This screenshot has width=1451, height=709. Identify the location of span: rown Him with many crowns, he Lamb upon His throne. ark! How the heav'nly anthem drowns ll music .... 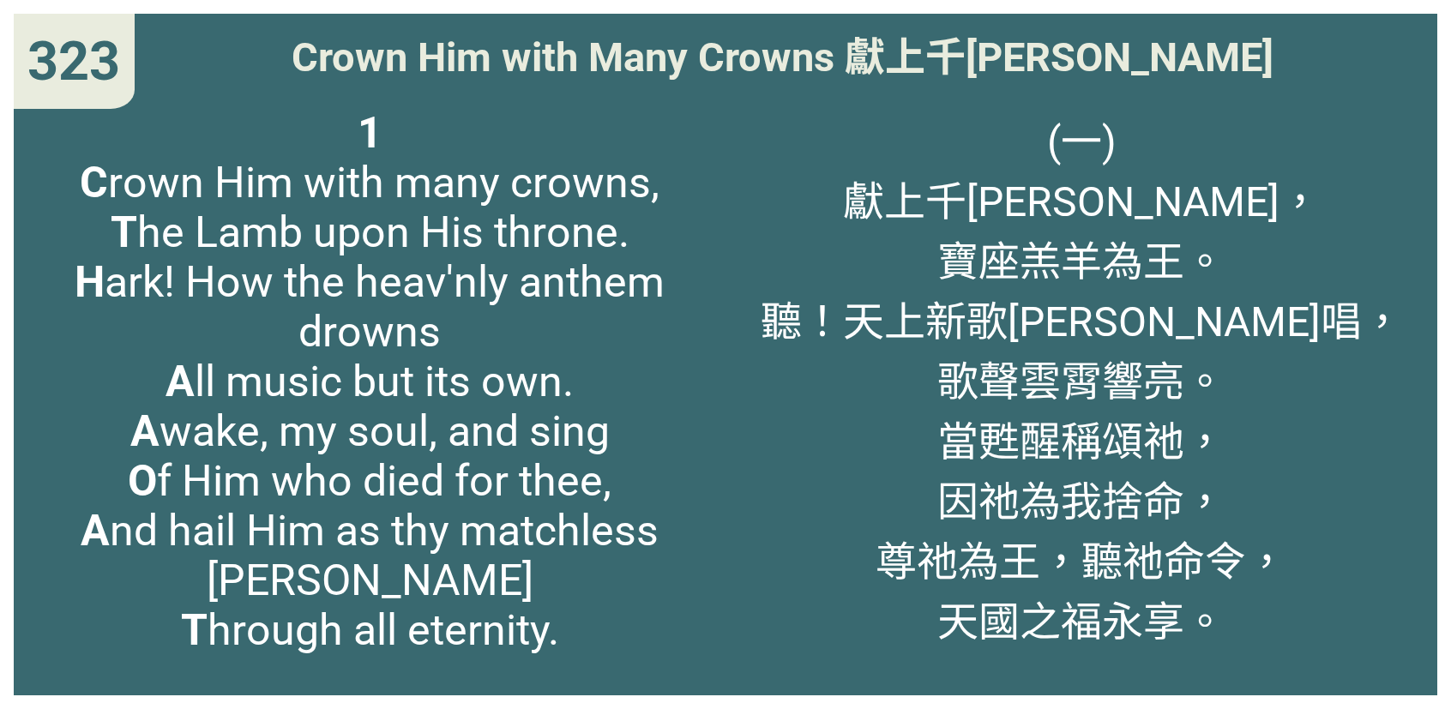
(370, 382).